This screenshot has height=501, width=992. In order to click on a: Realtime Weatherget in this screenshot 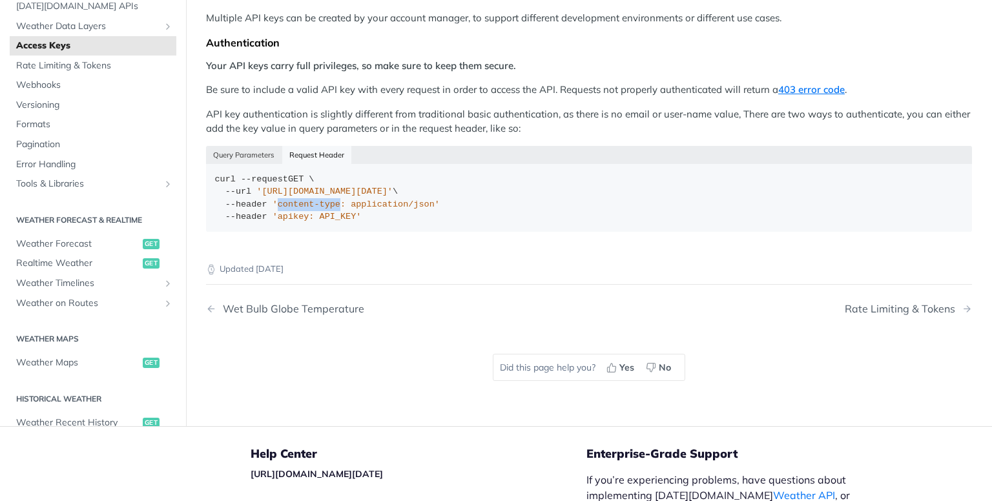, I will do `click(93, 264)`.